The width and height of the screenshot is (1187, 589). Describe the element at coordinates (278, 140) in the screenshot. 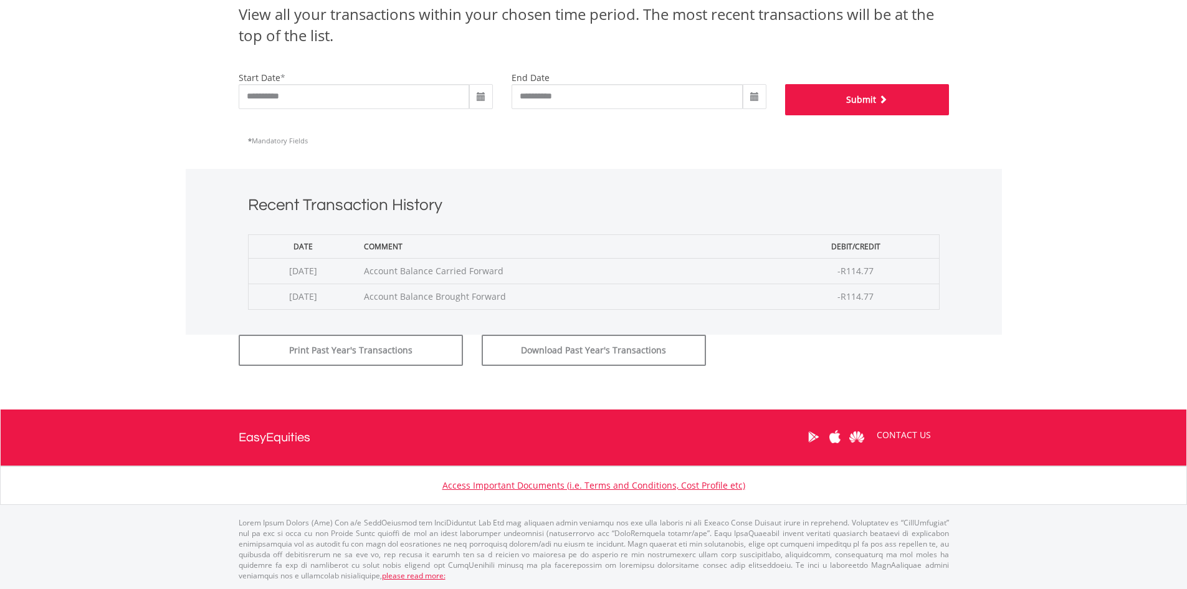

I see `span: Mandatory Fields` at that location.